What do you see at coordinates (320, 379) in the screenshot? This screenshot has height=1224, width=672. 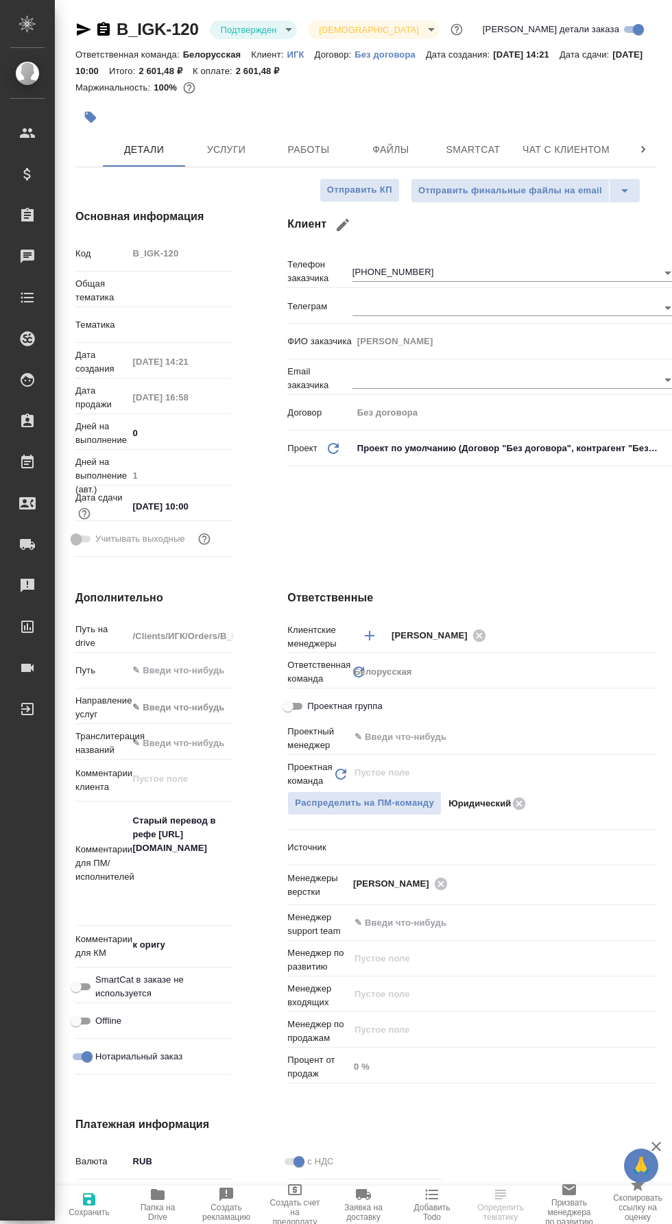 I see `p: Email заказчика` at bounding box center [320, 379].